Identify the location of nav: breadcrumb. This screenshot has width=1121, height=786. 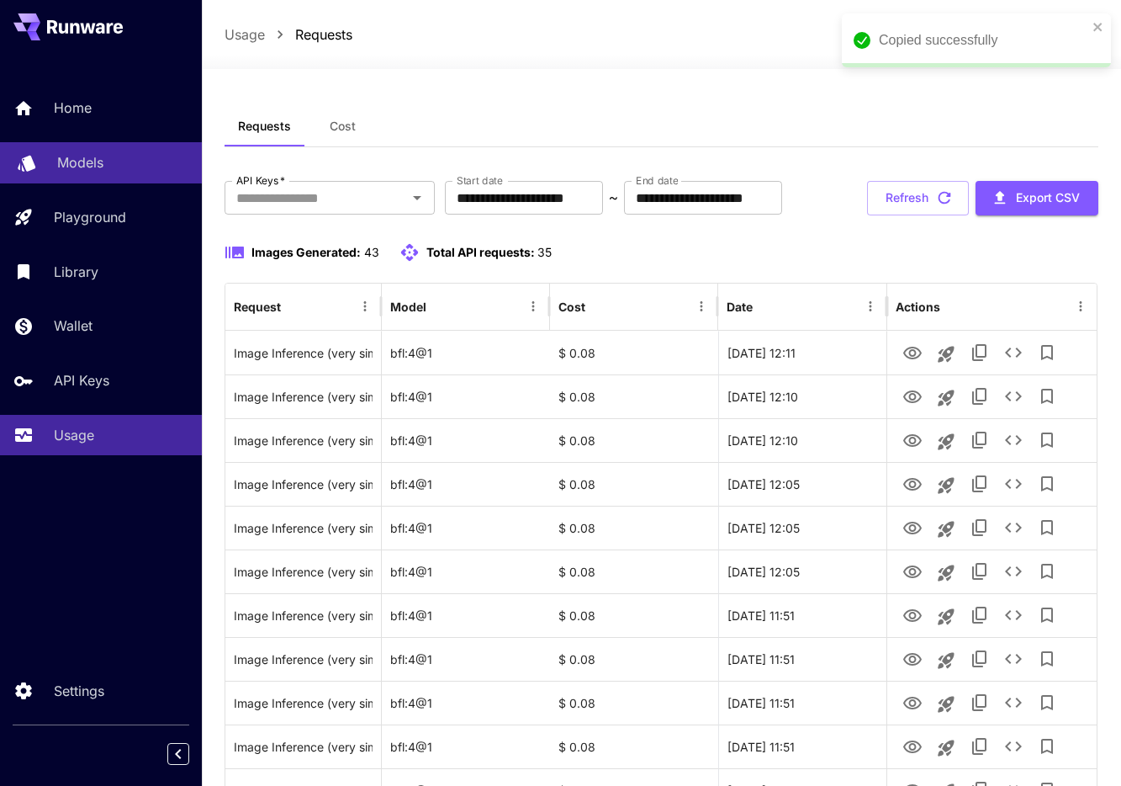
(288, 34).